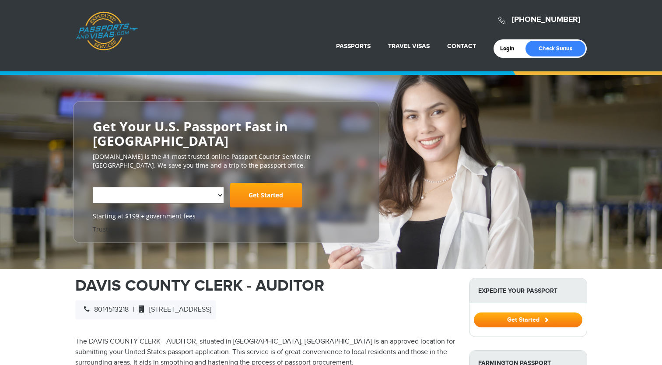 The height and width of the screenshot is (365, 662). Describe the element at coordinates (528, 320) in the screenshot. I see `button: Get Started` at that location.